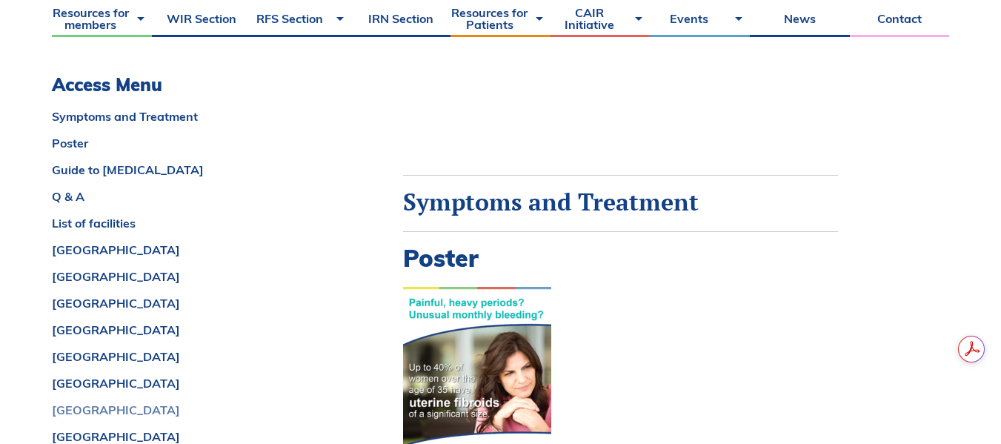 The height and width of the screenshot is (444, 1001). What do you see at coordinates (201, 196) in the screenshot?
I see `a: Q & A` at bounding box center [201, 196].